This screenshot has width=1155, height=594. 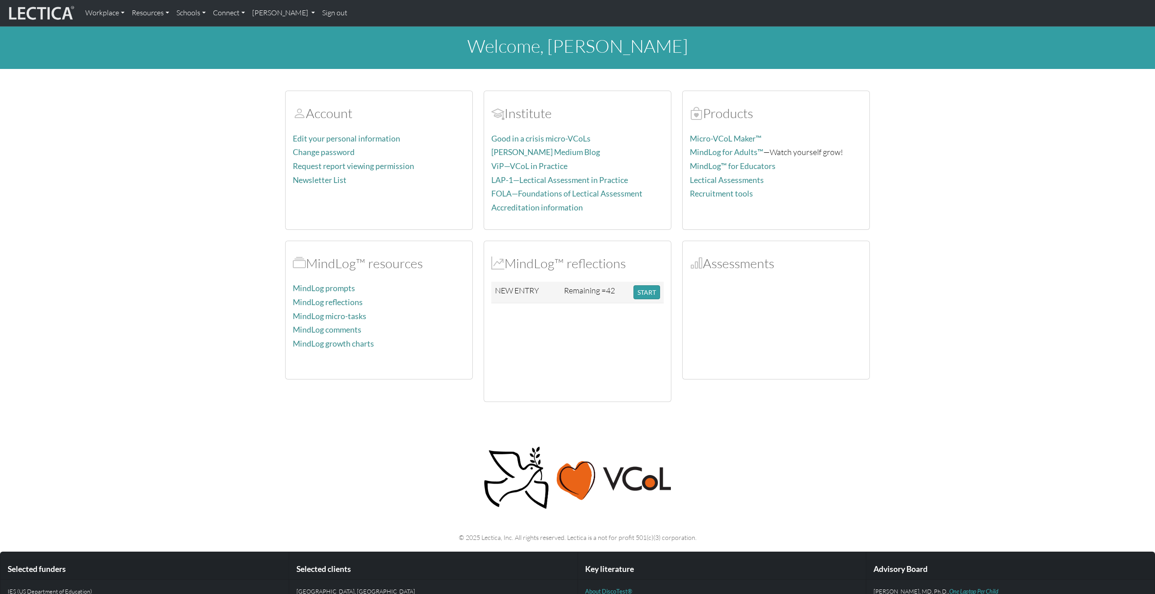 I want to click on a: Lectical Assessments, so click(x=727, y=180).